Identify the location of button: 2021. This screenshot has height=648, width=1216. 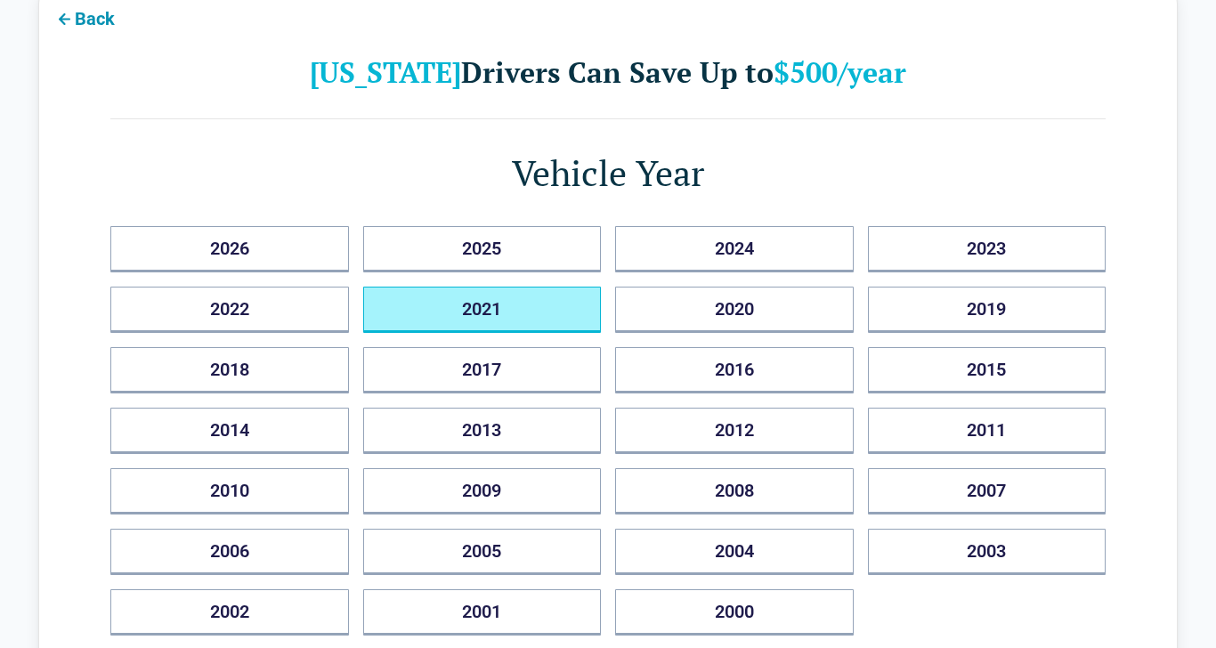
(482, 310).